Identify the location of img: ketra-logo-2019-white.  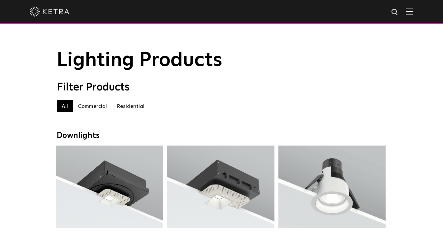
(50, 12).